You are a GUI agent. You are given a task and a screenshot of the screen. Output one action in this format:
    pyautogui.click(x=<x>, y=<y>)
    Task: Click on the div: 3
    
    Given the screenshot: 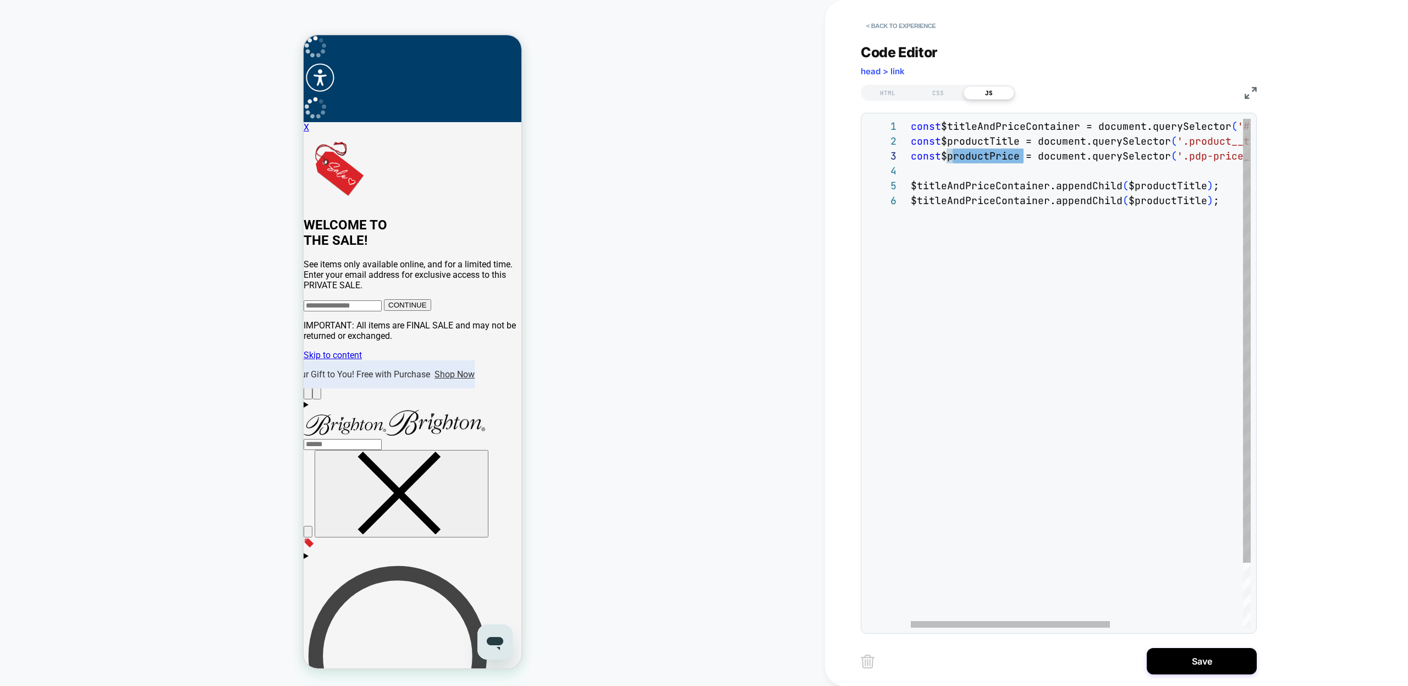 What is the action you would take?
    pyautogui.click(x=882, y=156)
    